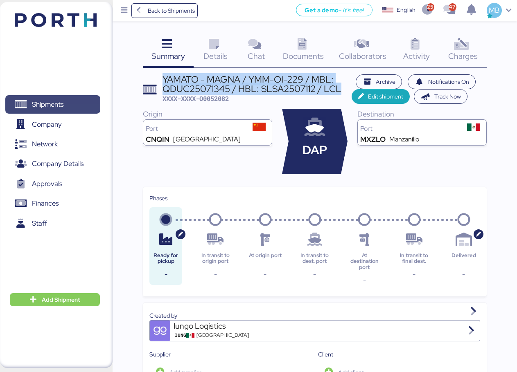  Describe the element at coordinates (385, 97) in the screenshot. I see `span: Edit shipment` at that location.